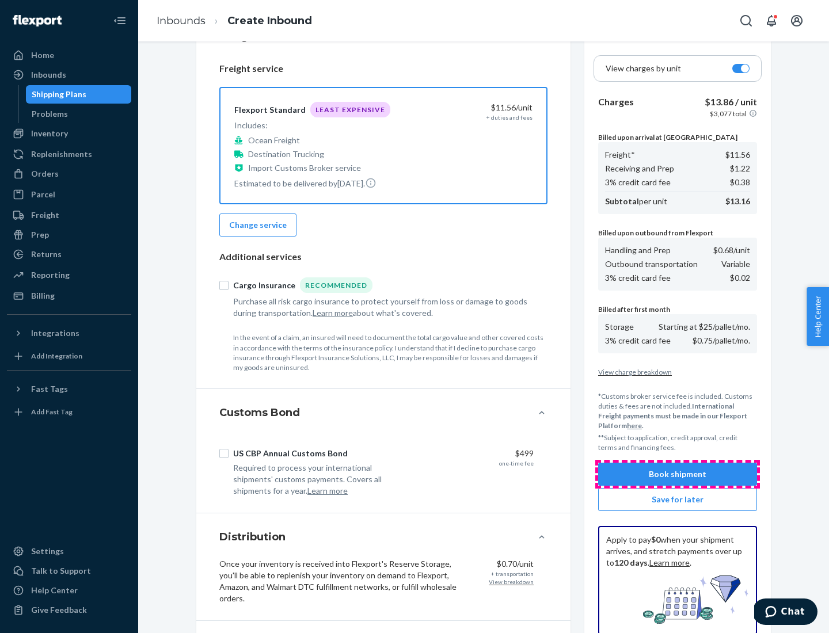 Image resolution: width=829 pixels, height=633 pixels. Describe the element at coordinates (39, 13) in the screenshot. I see `span: Chat` at that location.